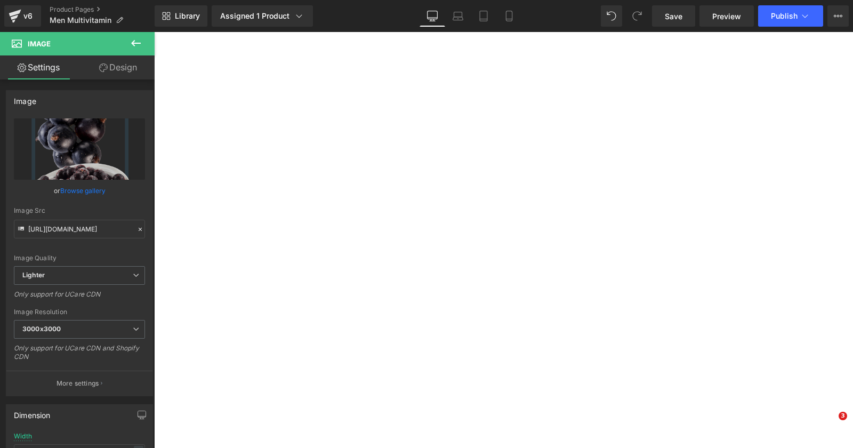 The width and height of the screenshot is (853, 448). Describe the element at coordinates (28, 16) in the screenshot. I see `div: v6` at that location.